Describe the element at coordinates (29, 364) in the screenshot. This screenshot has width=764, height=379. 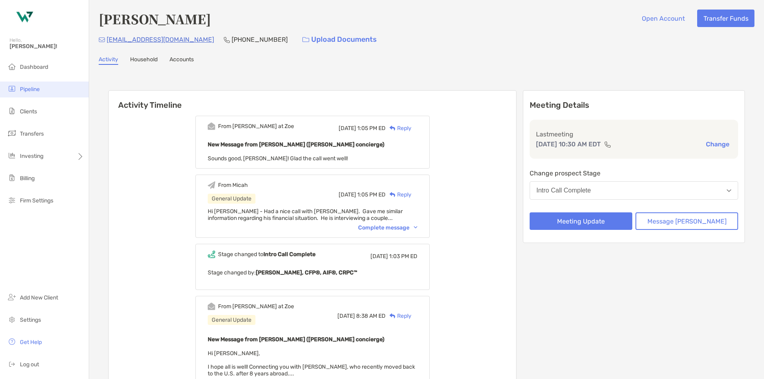
I see `span: Log out` at that location.